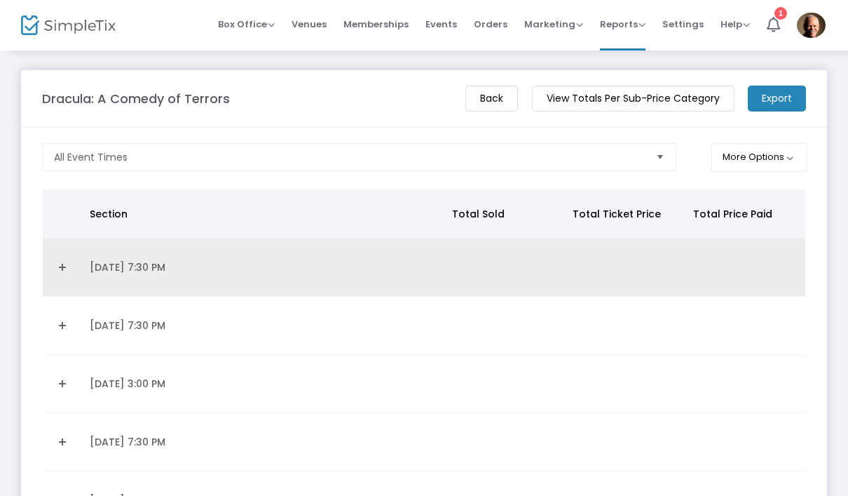 Image resolution: width=848 pixels, height=496 pixels. I want to click on button: Select, so click(660, 157).